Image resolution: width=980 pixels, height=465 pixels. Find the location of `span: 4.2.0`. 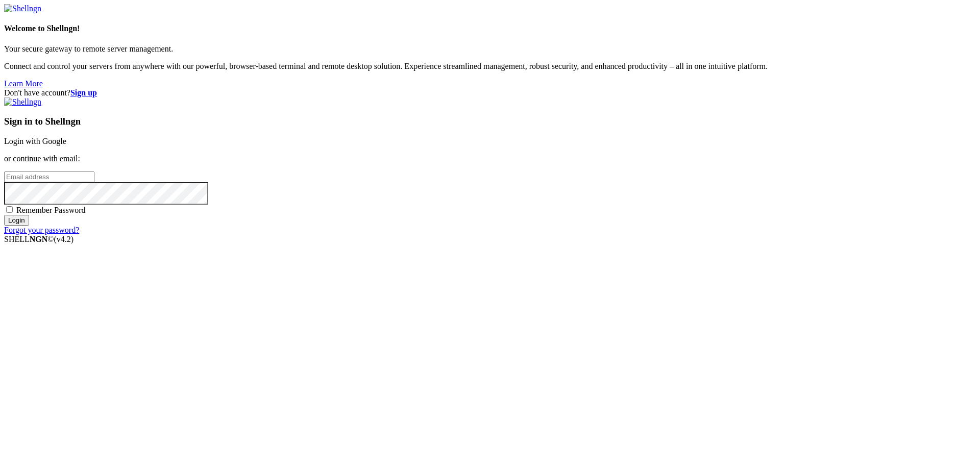

span: 4.2.0 is located at coordinates (64, 239).